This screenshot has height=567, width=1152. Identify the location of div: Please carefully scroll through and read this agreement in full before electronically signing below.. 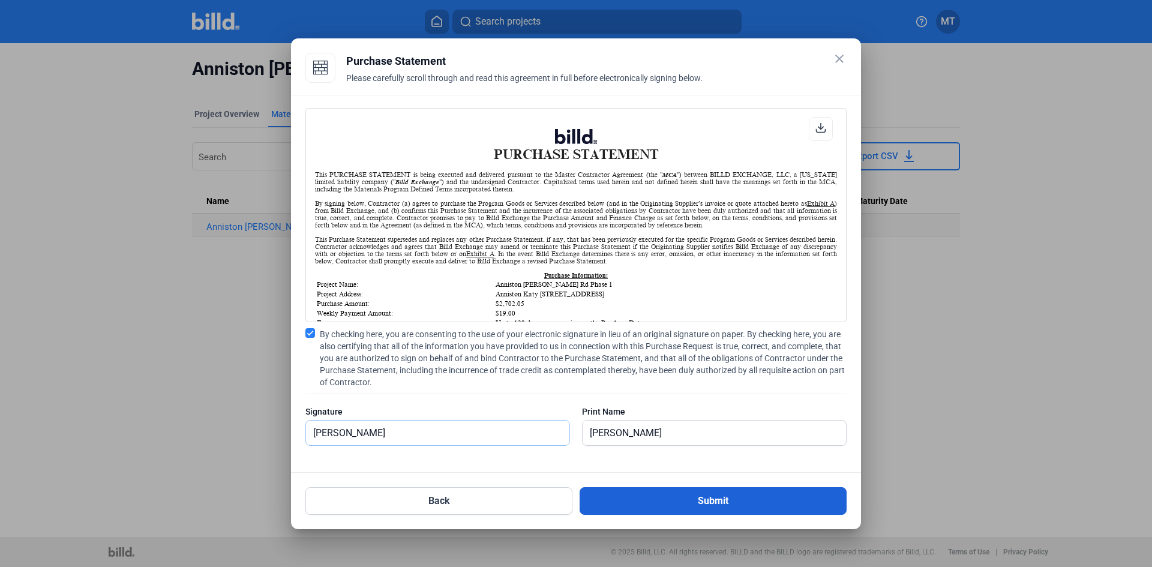
(596, 85).